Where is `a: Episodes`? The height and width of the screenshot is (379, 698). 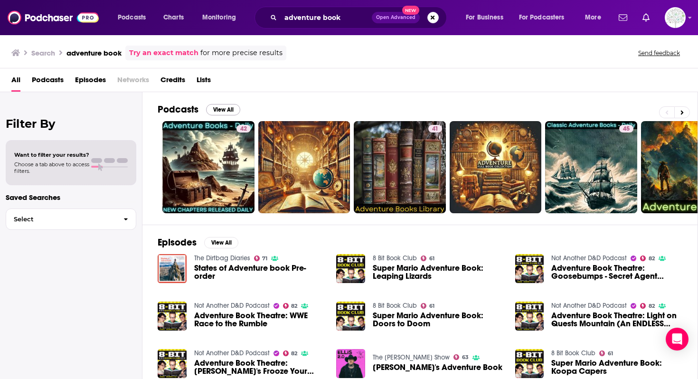 a: Episodes is located at coordinates (90, 82).